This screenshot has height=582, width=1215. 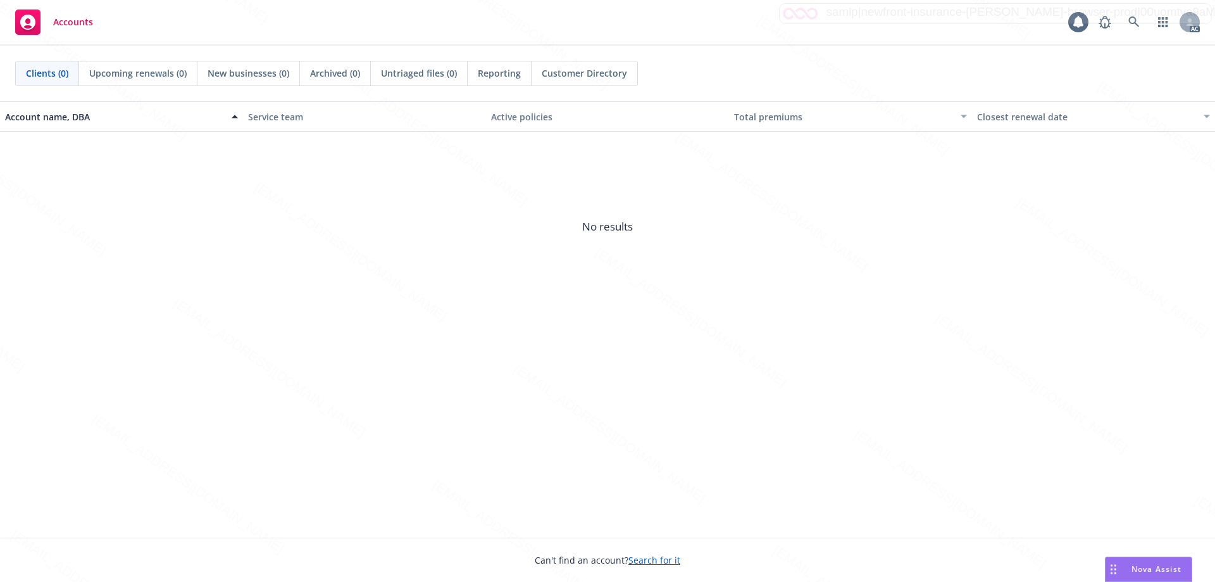 I want to click on span: Customer Directory, so click(x=584, y=73).